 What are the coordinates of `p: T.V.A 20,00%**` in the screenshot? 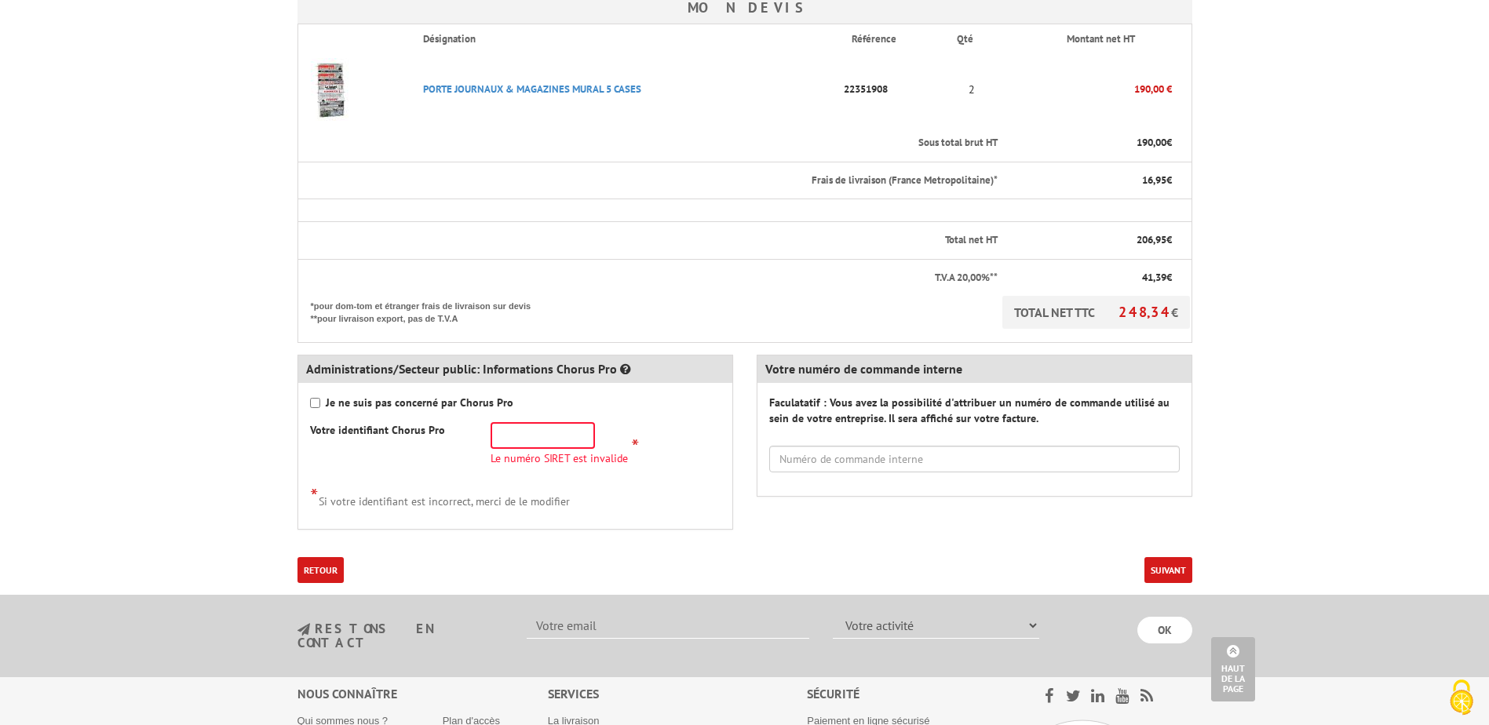 It's located at (655, 278).